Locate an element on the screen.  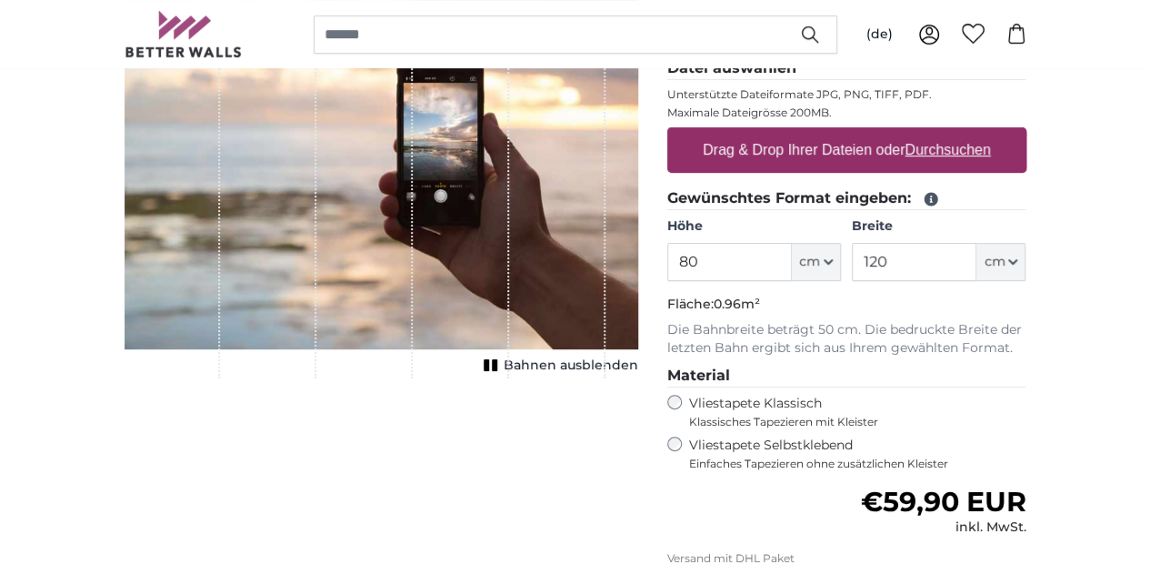
legend: Datei auswählen is located at coordinates (847, 68).